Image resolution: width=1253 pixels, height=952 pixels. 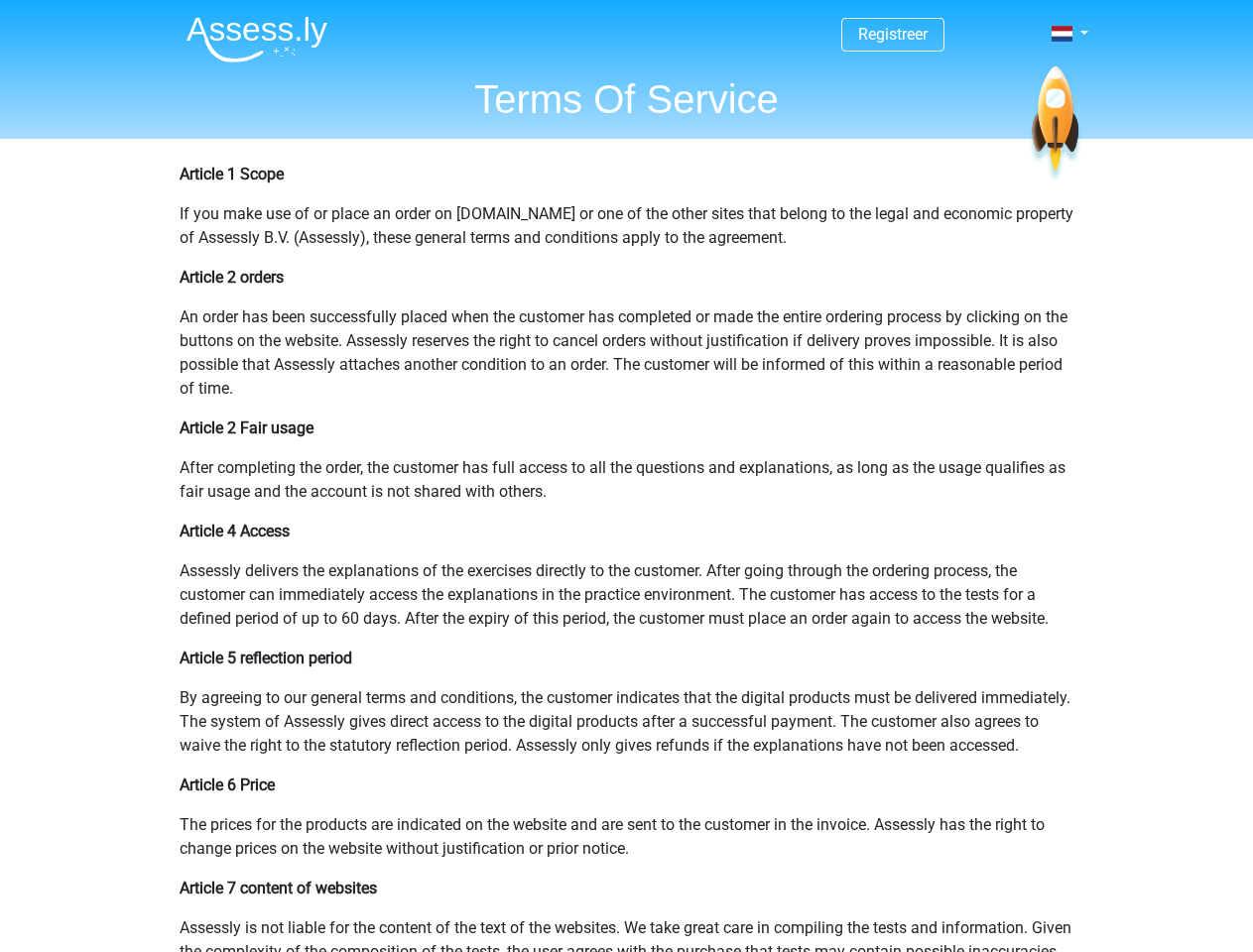 I want to click on img: spaceship.7d73109d6933.svg, so click(x=1055, y=124).